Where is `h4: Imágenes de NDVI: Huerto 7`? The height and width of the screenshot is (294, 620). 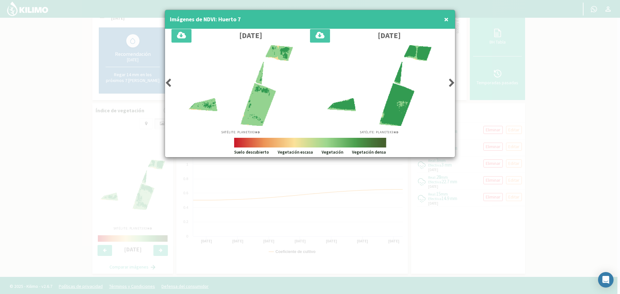
h4: Imágenes de NDVI: Huerto 7 is located at coordinates (206, 19).